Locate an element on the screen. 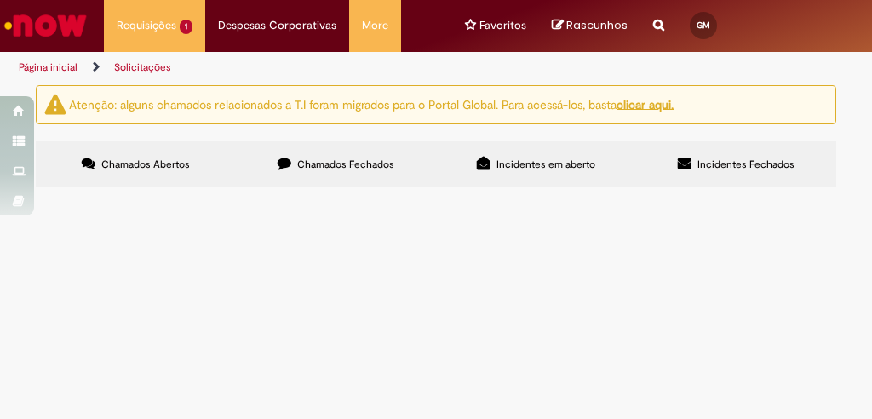 The height and width of the screenshot is (419, 872). span: Rascunhos is located at coordinates (597, 25).